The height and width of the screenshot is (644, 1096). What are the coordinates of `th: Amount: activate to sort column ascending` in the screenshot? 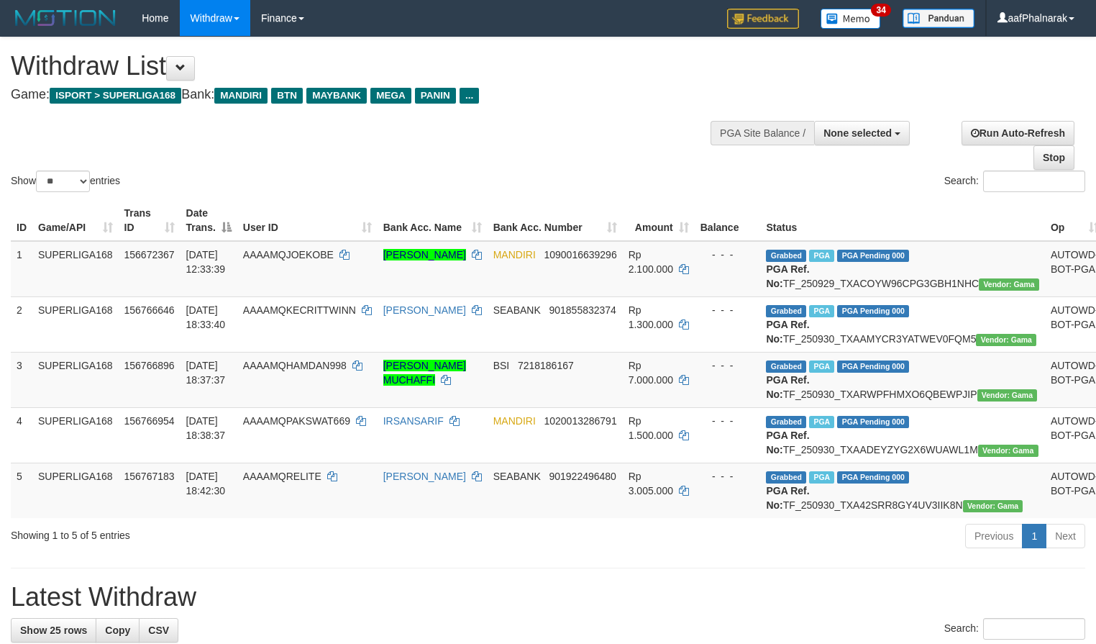 It's located at (659, 220).